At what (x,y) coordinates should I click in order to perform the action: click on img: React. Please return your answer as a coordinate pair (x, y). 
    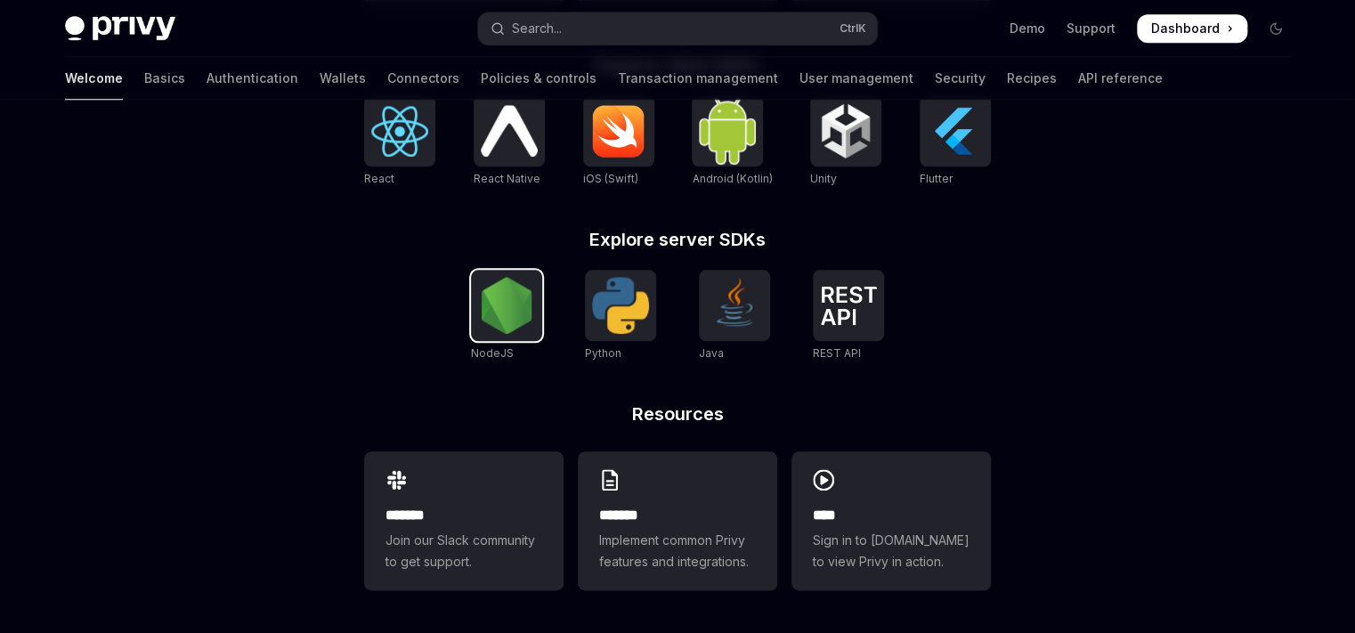
    Looking at the image, I should click on (400, 131).